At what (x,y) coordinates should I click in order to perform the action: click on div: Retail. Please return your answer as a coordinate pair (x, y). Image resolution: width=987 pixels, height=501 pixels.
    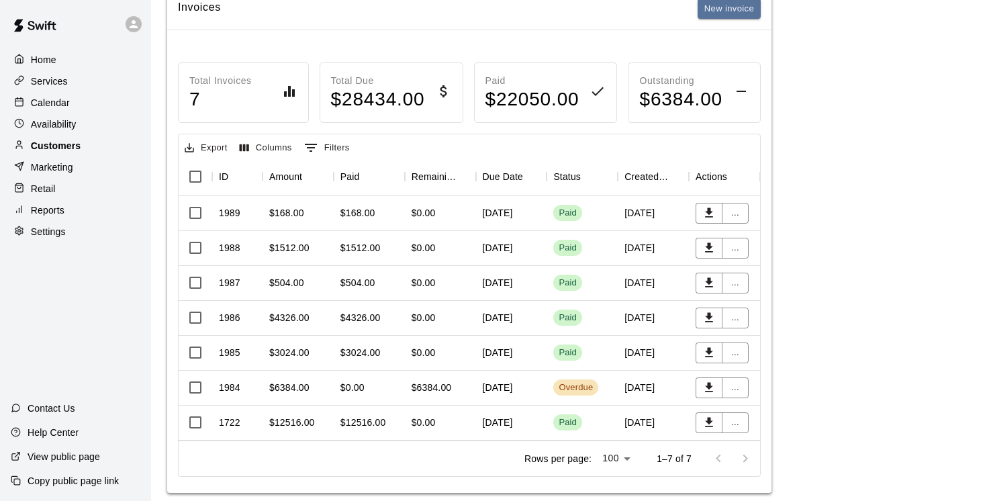
    Looking at the image, I should click on (75, 189).